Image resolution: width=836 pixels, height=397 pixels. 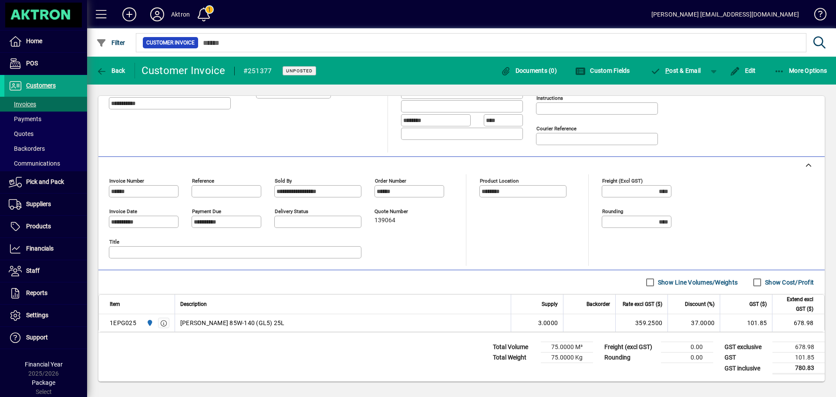 I want to click on td: Total Volume, so click(x=515, y=347).